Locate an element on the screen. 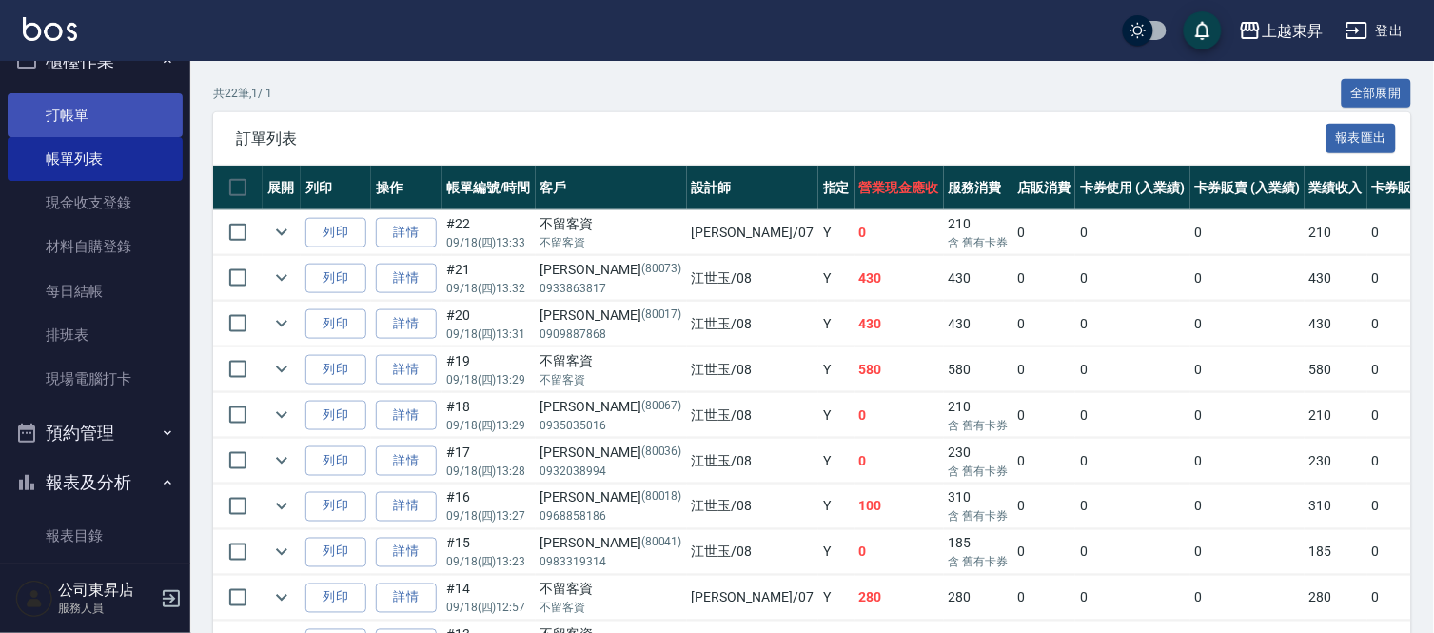 This screenshot has height=633, width=1434. p: 09/18 (四) 13:33 is located at coordinates (488, 243).